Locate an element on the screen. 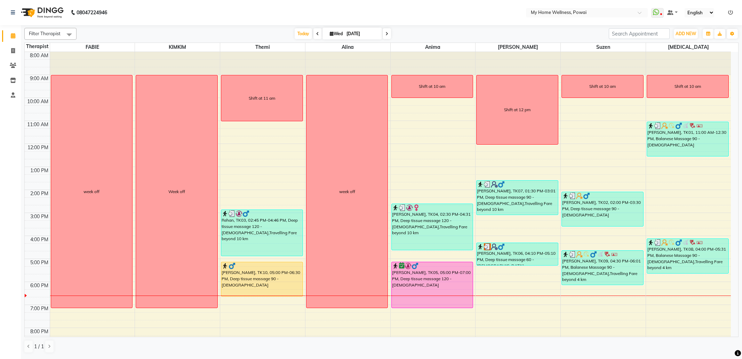  div: 5:00 PM is located at coordinates (39, 262).